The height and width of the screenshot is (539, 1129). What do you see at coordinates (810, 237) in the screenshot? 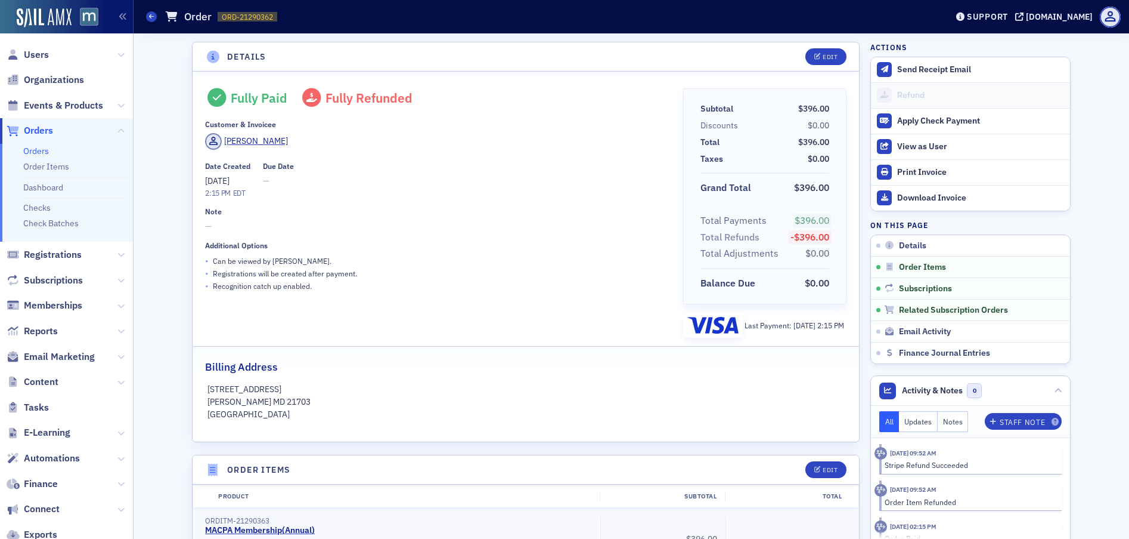
I see `span: -$396.00` at bounding box center [810, 237].